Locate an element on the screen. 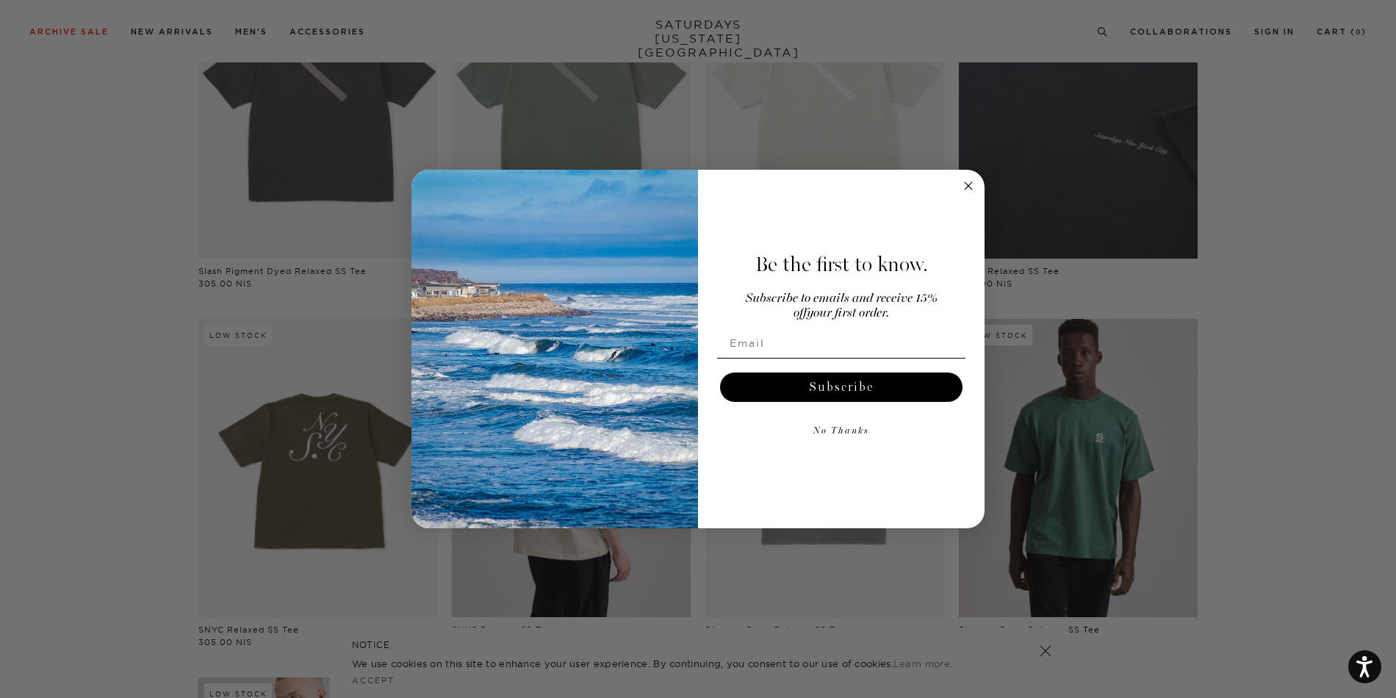  span: your first order. is located at coordinates (848, 313).